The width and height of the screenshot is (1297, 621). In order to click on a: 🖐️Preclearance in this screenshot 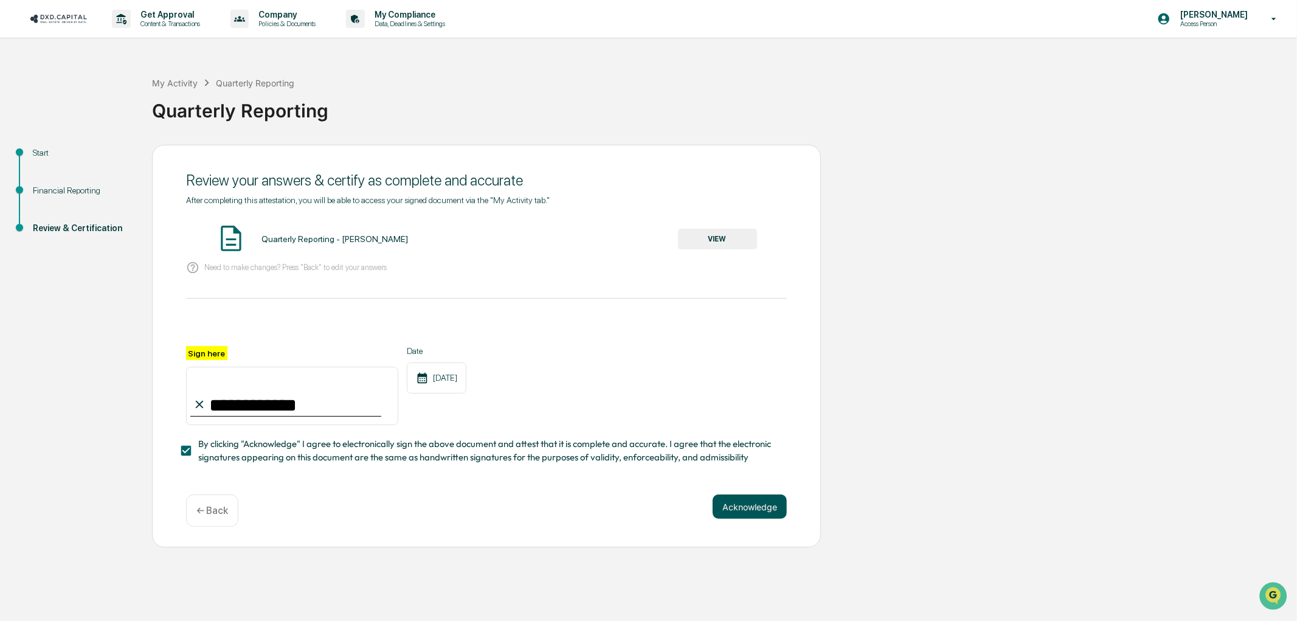, I will do `click(45, 159)`.